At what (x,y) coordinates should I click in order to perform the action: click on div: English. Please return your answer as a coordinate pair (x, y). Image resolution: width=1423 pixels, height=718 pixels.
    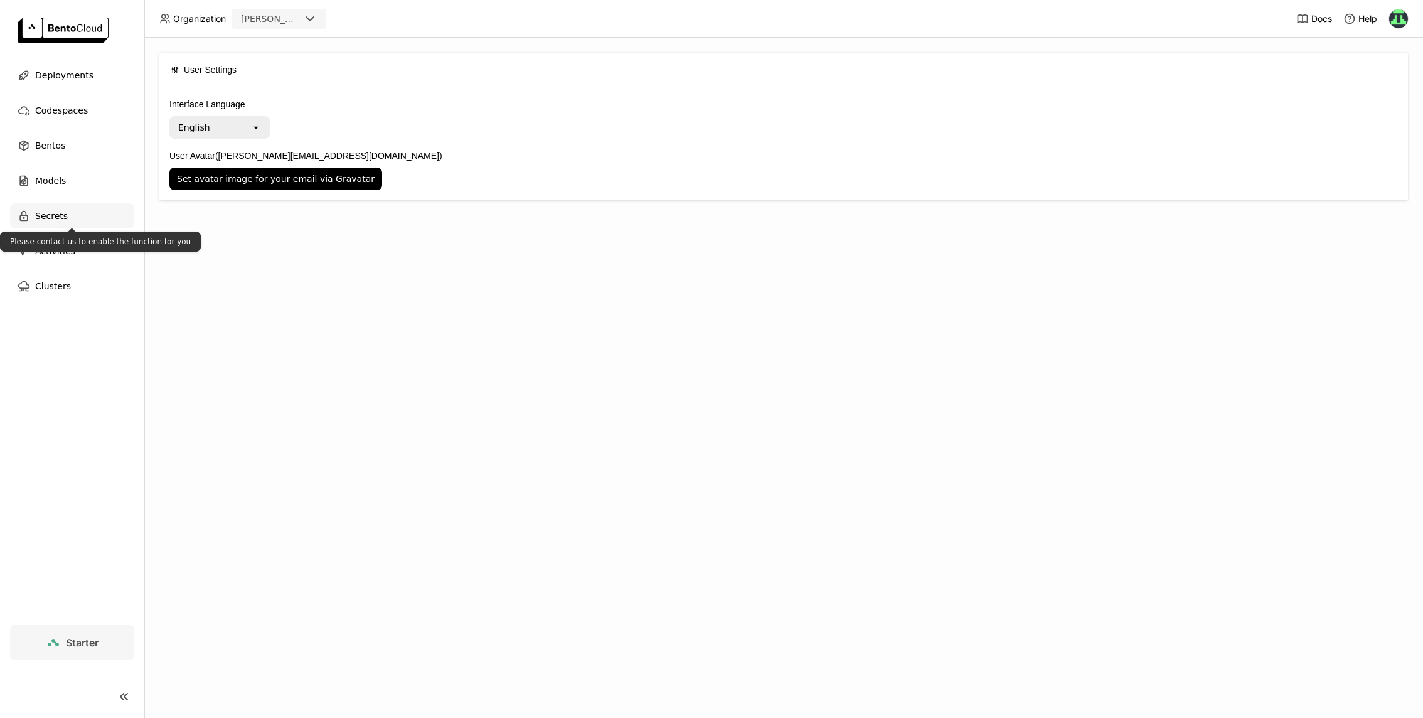
    Looking at the image, I should click on (194, 127).